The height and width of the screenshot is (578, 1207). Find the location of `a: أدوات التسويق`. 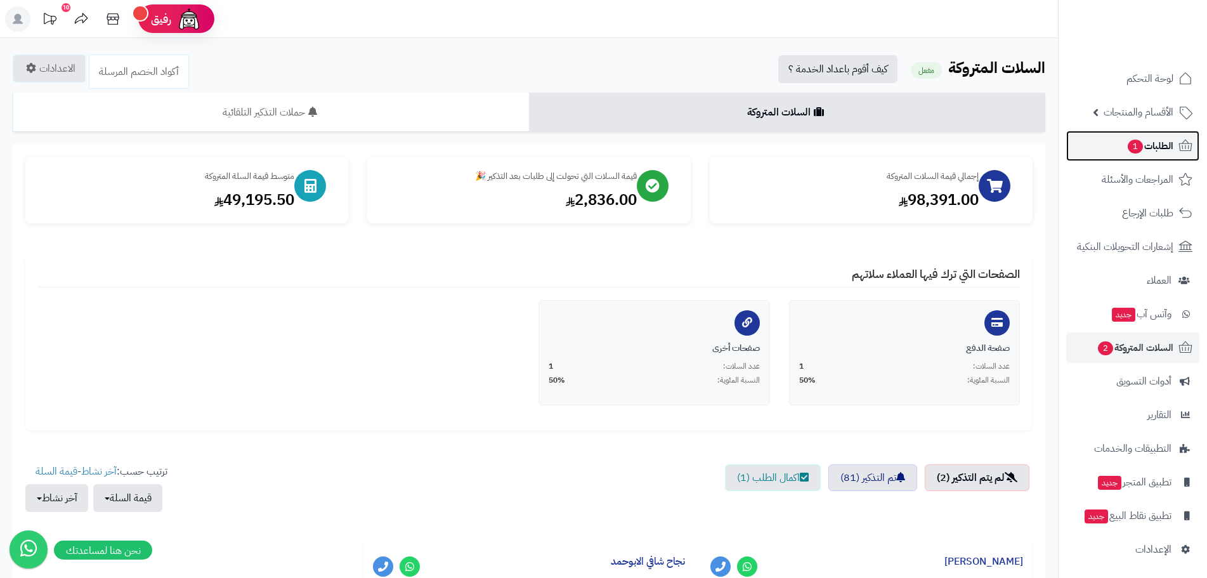

a: أدوات التسويق is located at coordinates (1132, 381).